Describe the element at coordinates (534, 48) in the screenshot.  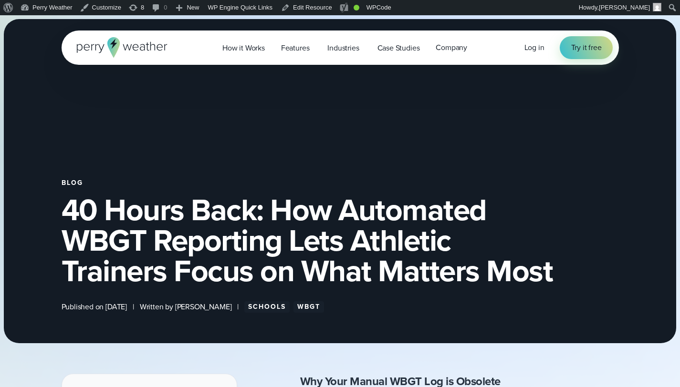
I see `a: Log in` at that location.